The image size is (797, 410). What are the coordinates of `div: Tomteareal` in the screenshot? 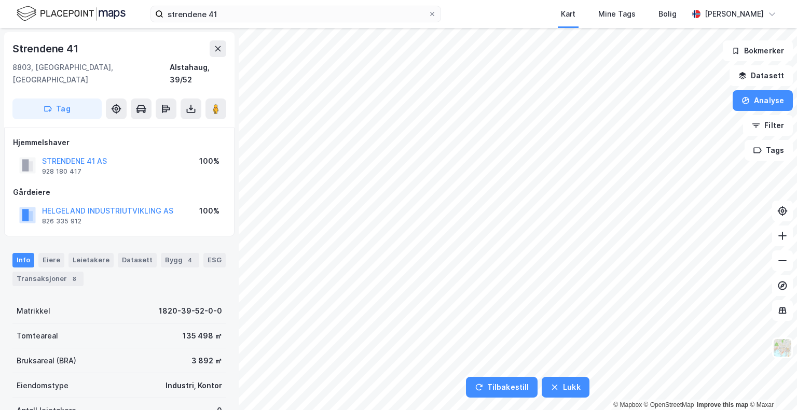 It's located at (37, 336).